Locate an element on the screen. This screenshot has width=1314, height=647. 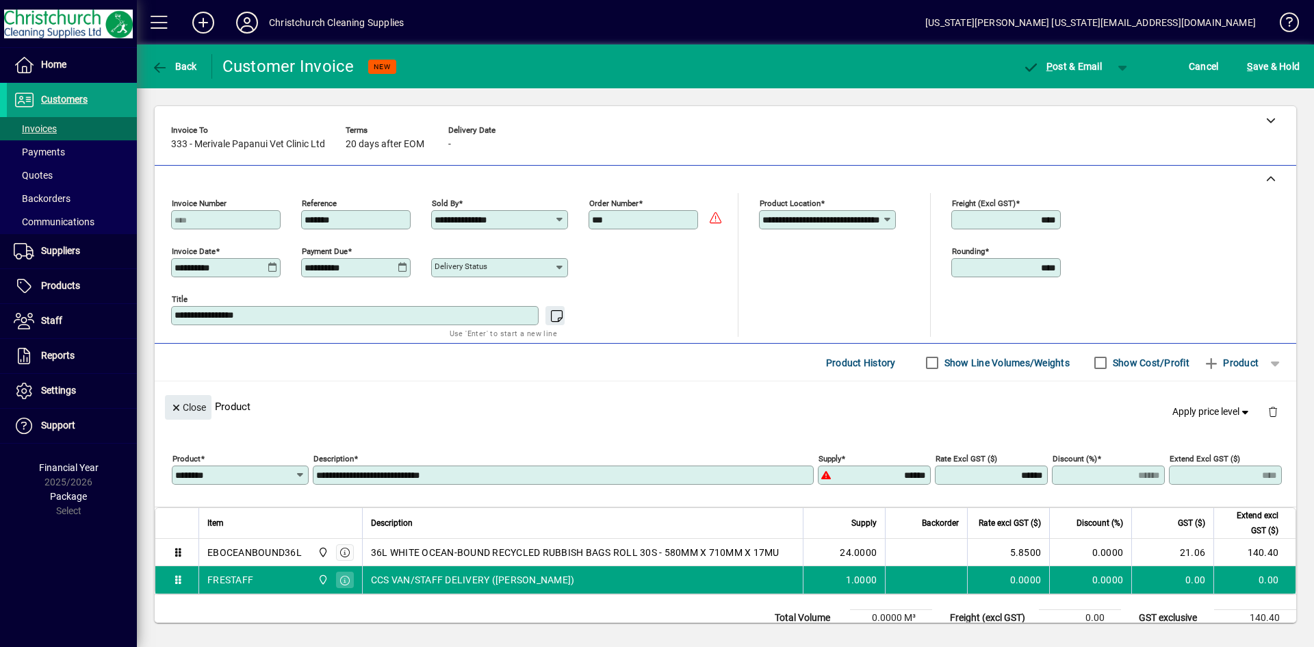
app-page-header-button: Close is located at coordinates (188, 407).